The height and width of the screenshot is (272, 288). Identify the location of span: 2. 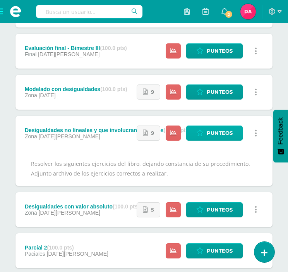
(229, 14).